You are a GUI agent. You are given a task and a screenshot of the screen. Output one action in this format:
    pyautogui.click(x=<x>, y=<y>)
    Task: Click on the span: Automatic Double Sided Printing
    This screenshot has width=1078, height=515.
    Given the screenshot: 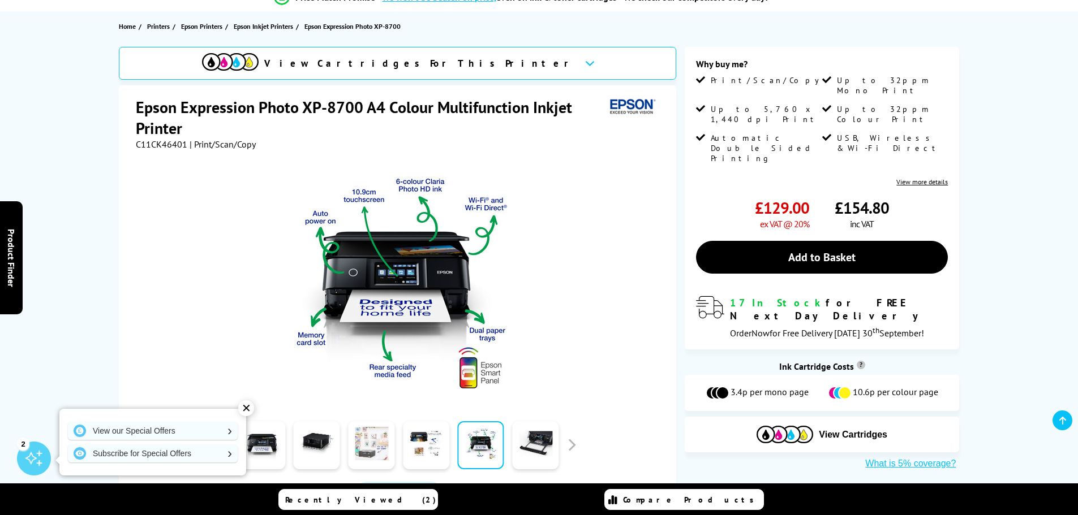 What is the action you would take?
    pyautogui.click(x=765, y=148)
    